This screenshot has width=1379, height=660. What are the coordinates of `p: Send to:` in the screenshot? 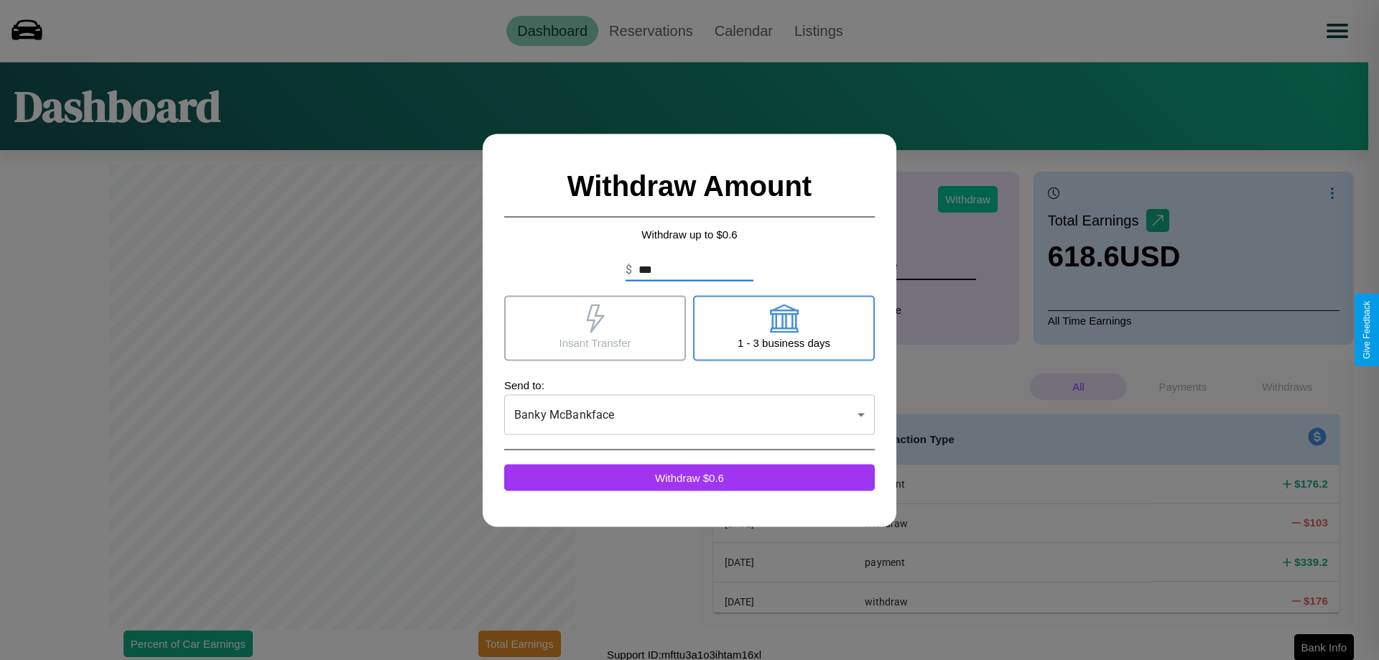 It's located at (690, 384).